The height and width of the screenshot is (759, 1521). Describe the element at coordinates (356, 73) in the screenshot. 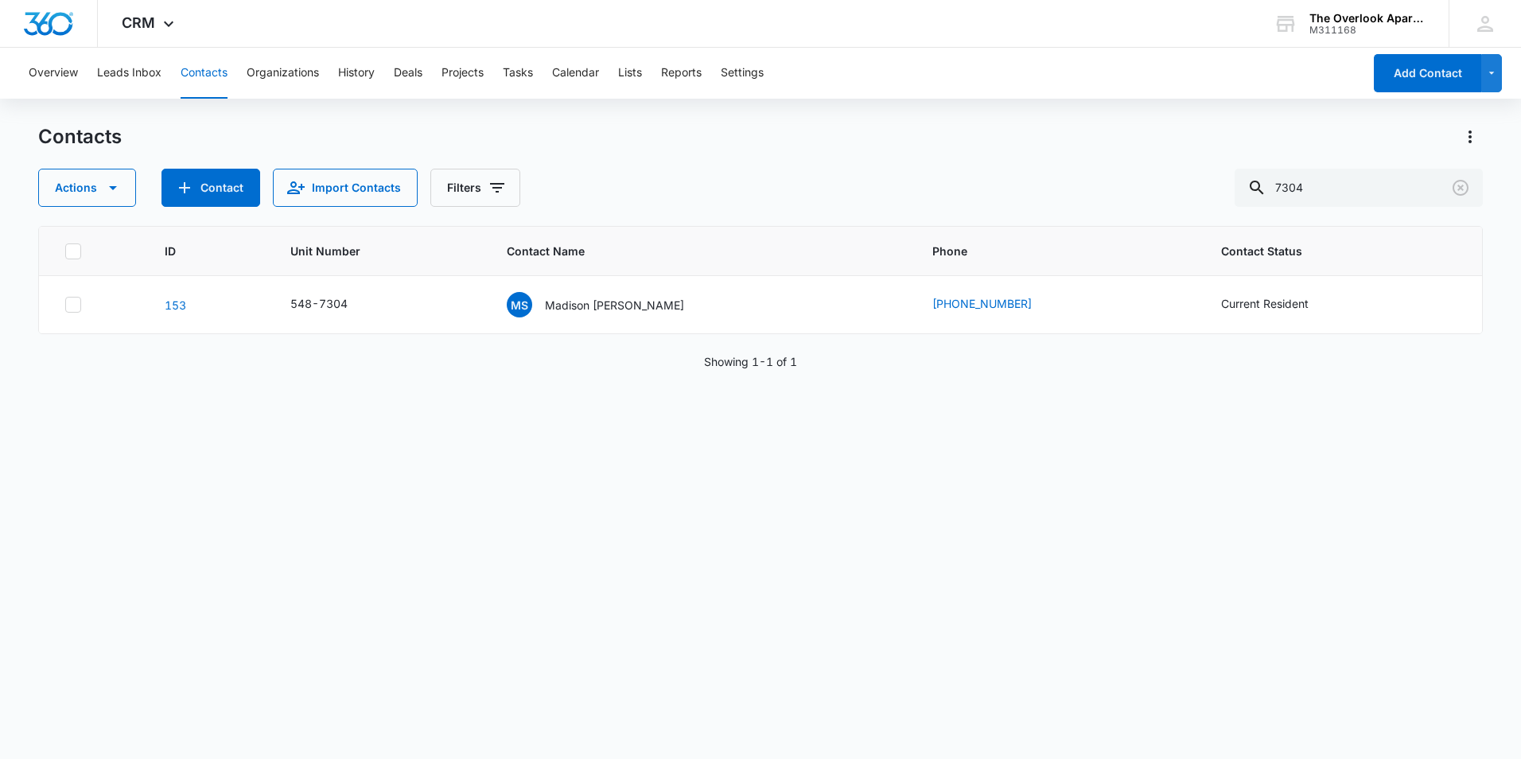

I see `button: History` at that location.